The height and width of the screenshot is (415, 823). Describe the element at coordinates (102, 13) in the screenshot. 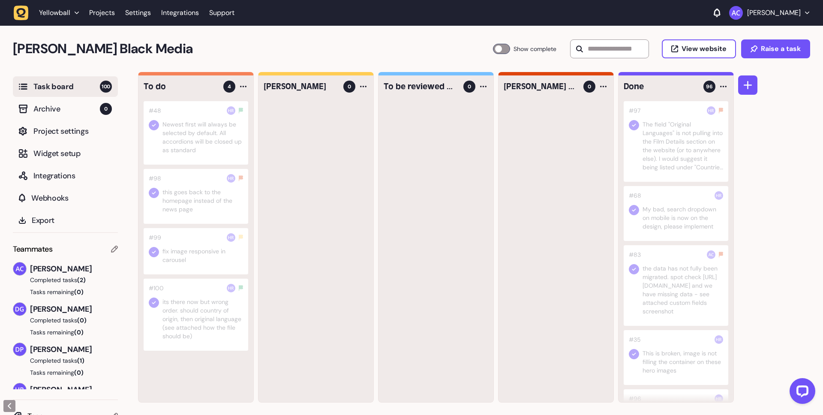

I see `a: Projects` at that location.